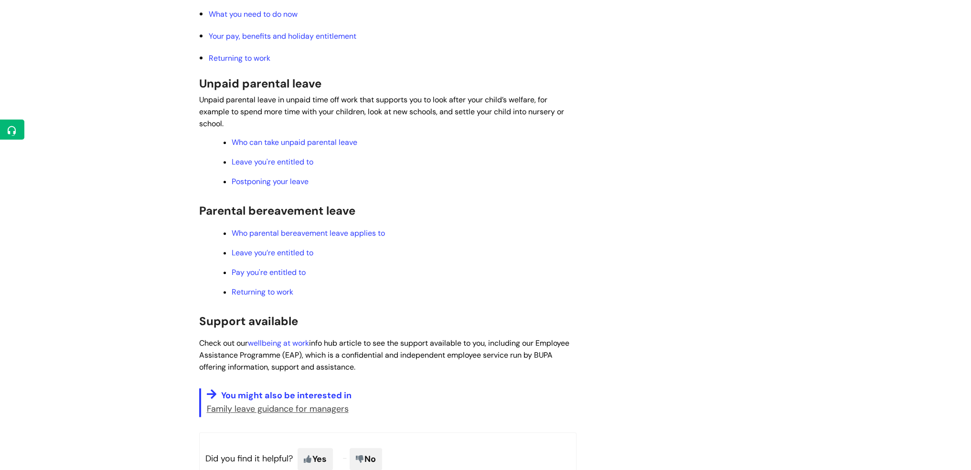  What do you see at coordinates (270, 181) in the screenshot?
I see `a: Postponing your leave` at bounding box center [270, 181].